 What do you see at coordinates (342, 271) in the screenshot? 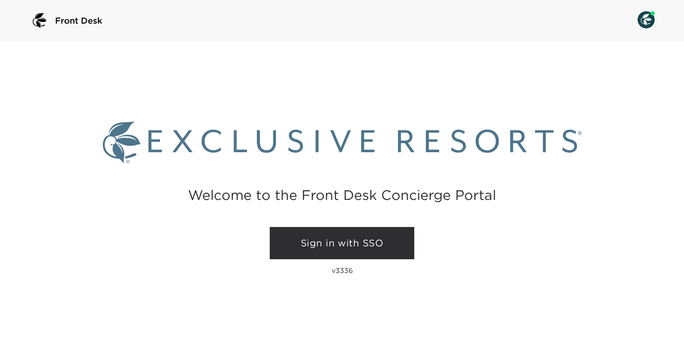
I see `p: v3336` at bounding box center [342, 271].